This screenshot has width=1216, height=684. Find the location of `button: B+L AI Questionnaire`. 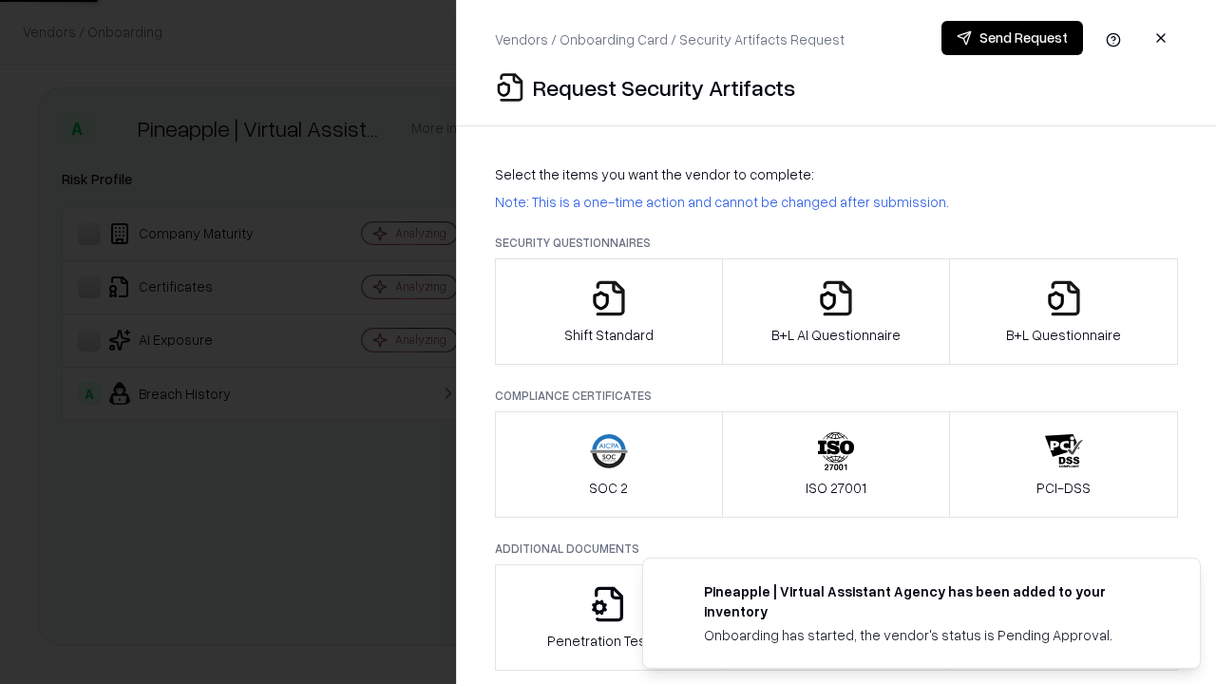

button: B+L AI Questionnaire is located at coordinates (836, 312).